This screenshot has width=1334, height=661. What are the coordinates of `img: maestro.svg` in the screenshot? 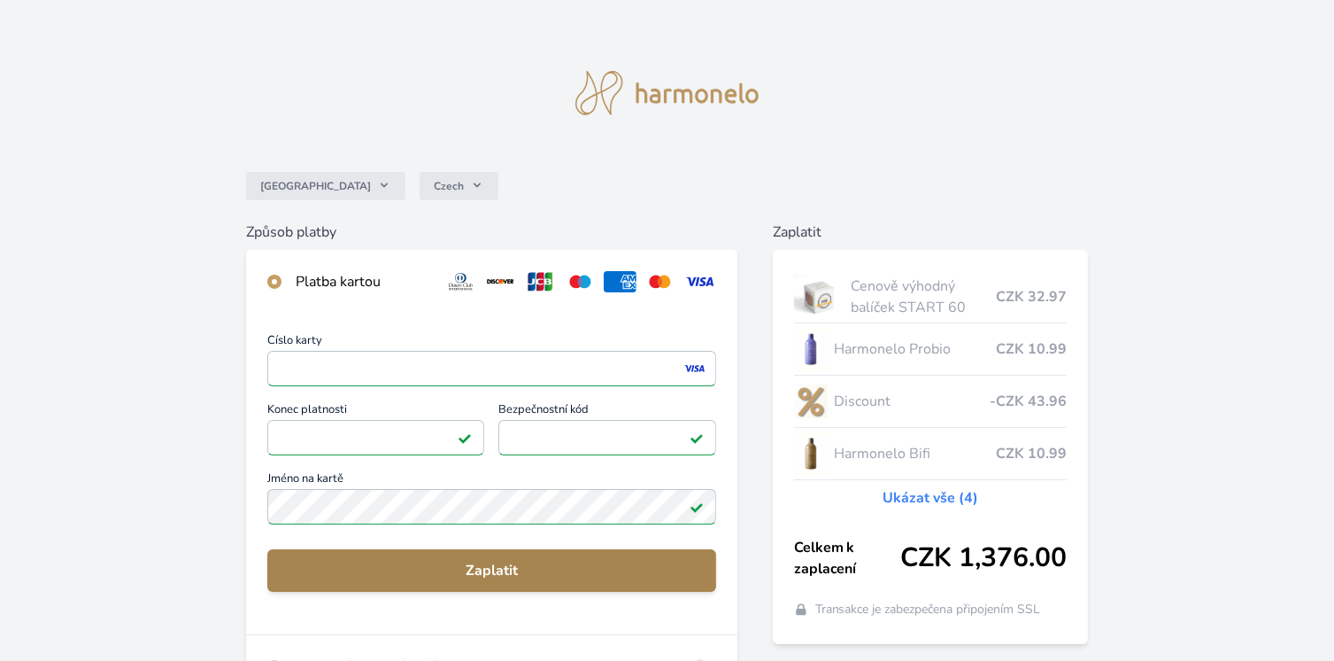 It's located at (580, 282).